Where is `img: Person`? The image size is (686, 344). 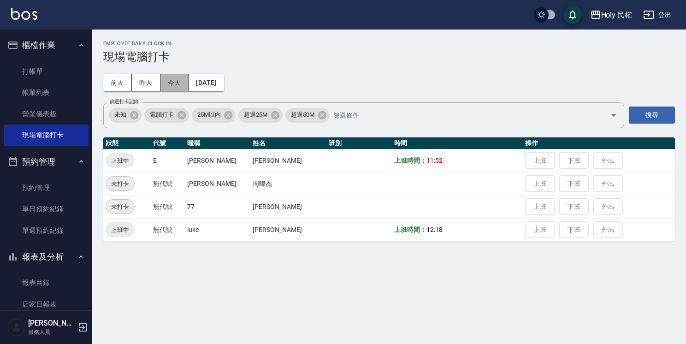
img: Person is located at coordinates (17, 327).